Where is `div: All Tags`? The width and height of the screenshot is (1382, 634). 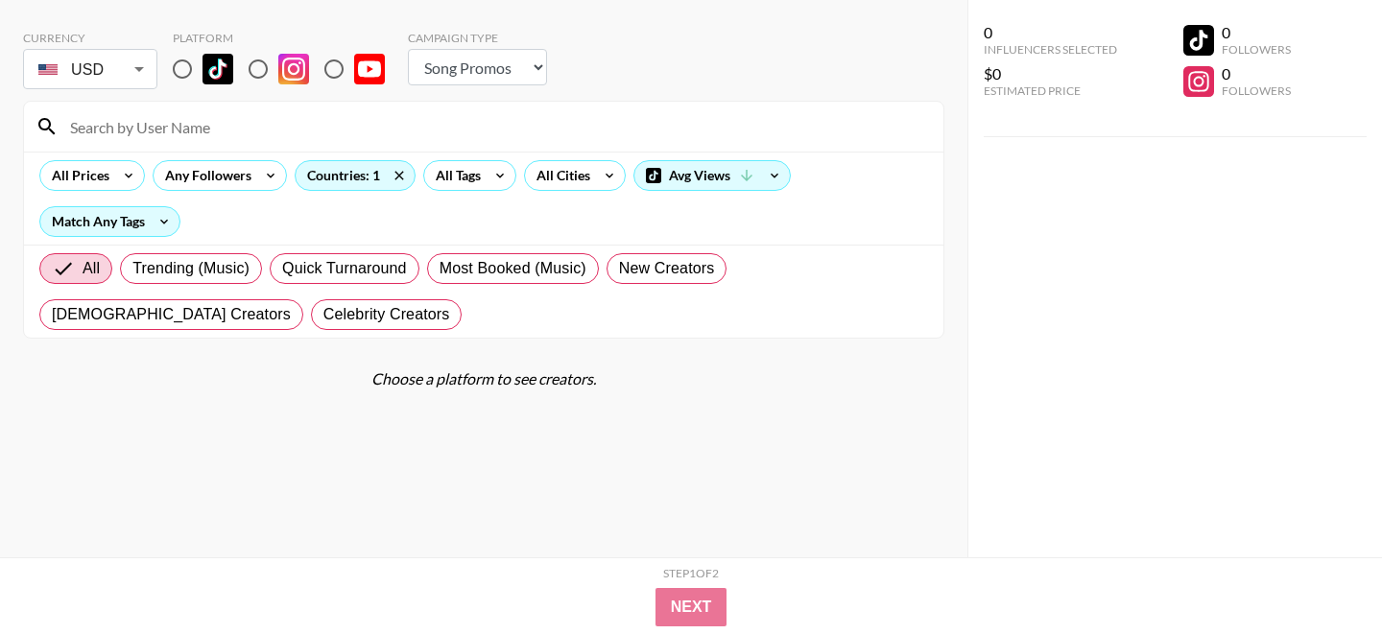
div: All Tags is located at coordinates (454, 176).